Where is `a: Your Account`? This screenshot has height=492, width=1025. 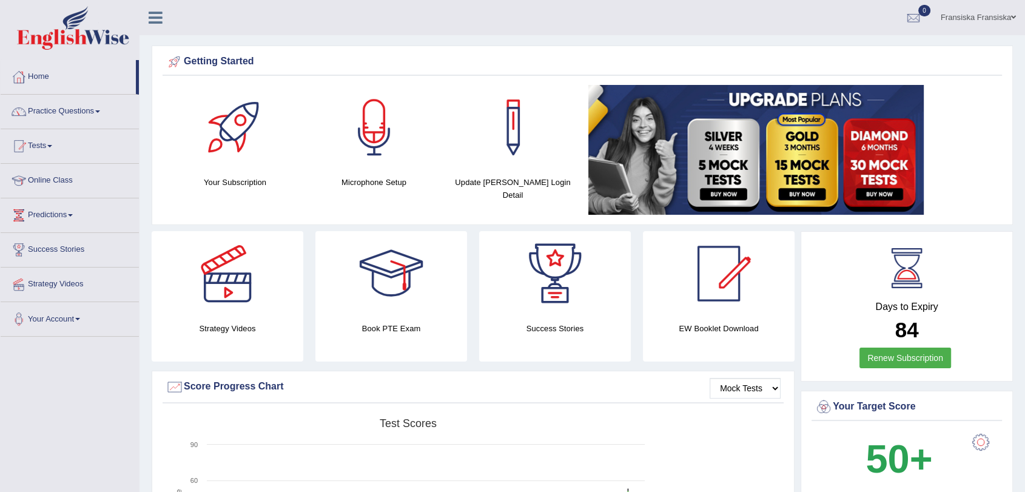
a: Your Account is located at coordinates (70, 317).